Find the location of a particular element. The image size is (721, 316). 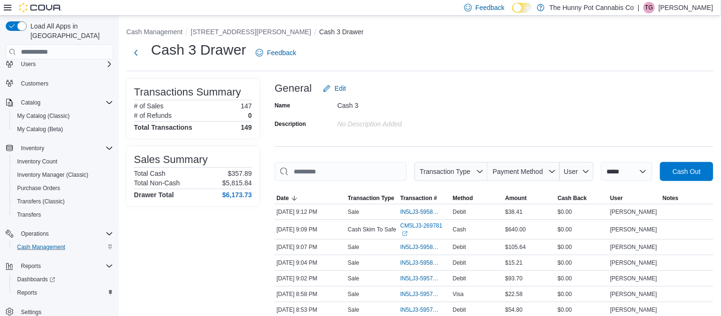

h3: Sales Summary is located at coordinates (171, 160).